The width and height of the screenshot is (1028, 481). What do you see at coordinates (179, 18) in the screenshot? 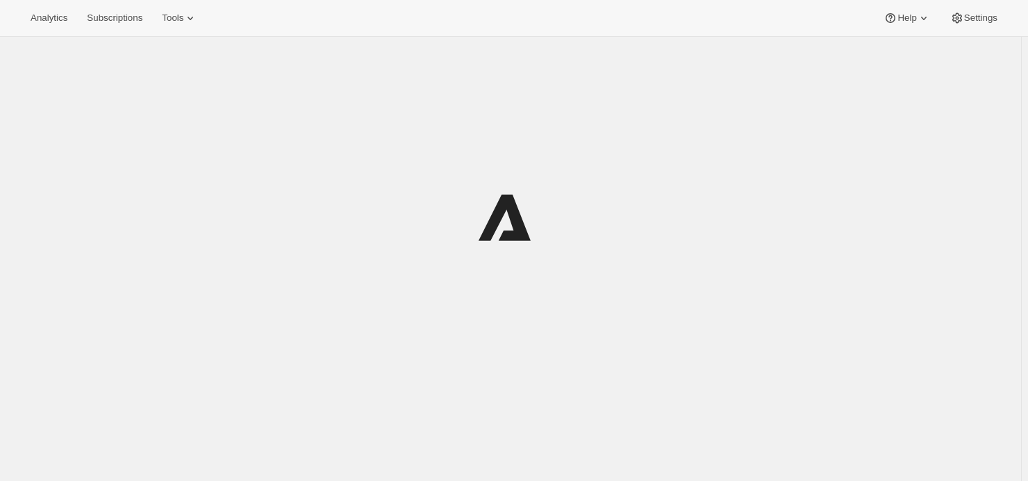
I see `button: Tools` at bounding box center [179, 18].